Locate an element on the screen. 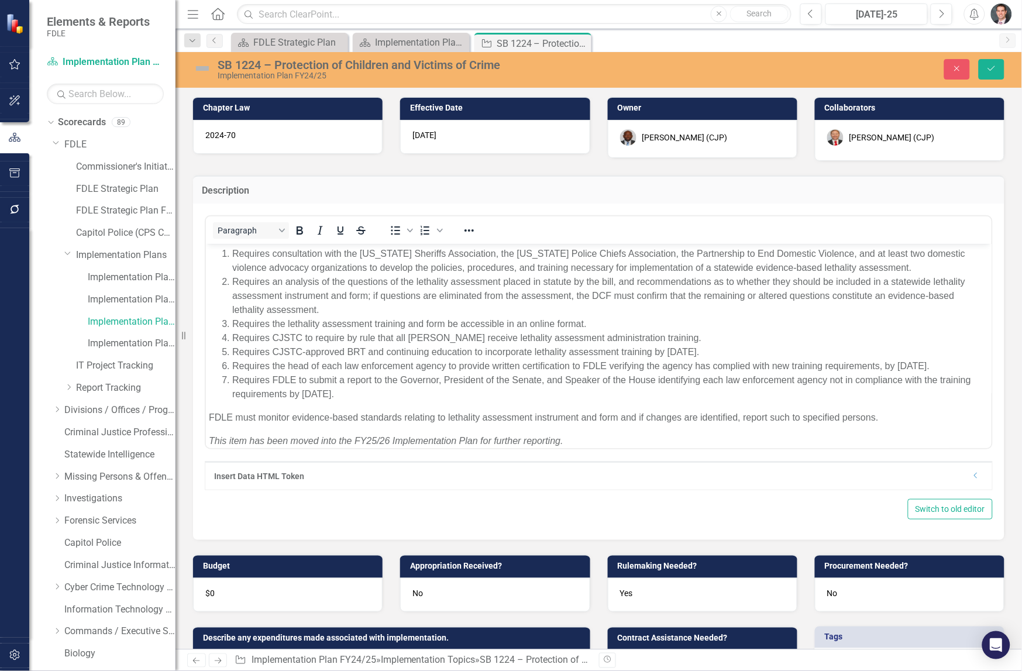 This screenshot has height=671, width=1022. a: Cyber Crime Technology & Telecommunications is located at coordinates (120, 587).